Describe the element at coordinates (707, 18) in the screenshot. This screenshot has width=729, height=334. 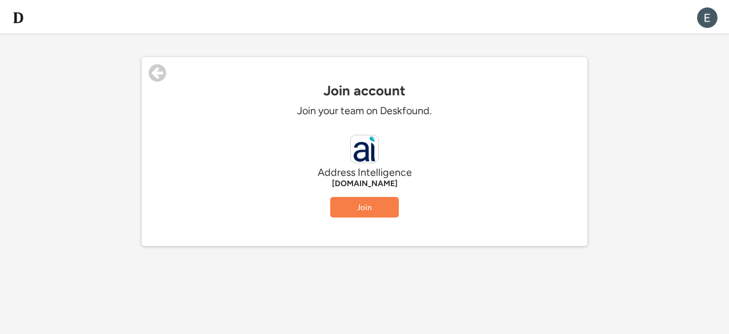
I see `img: ACg8ocKaglouD_rkrXHxubsMmCNbfftex7pR5UoNatdC0LeIf3mEGw=s96-c` at that location.